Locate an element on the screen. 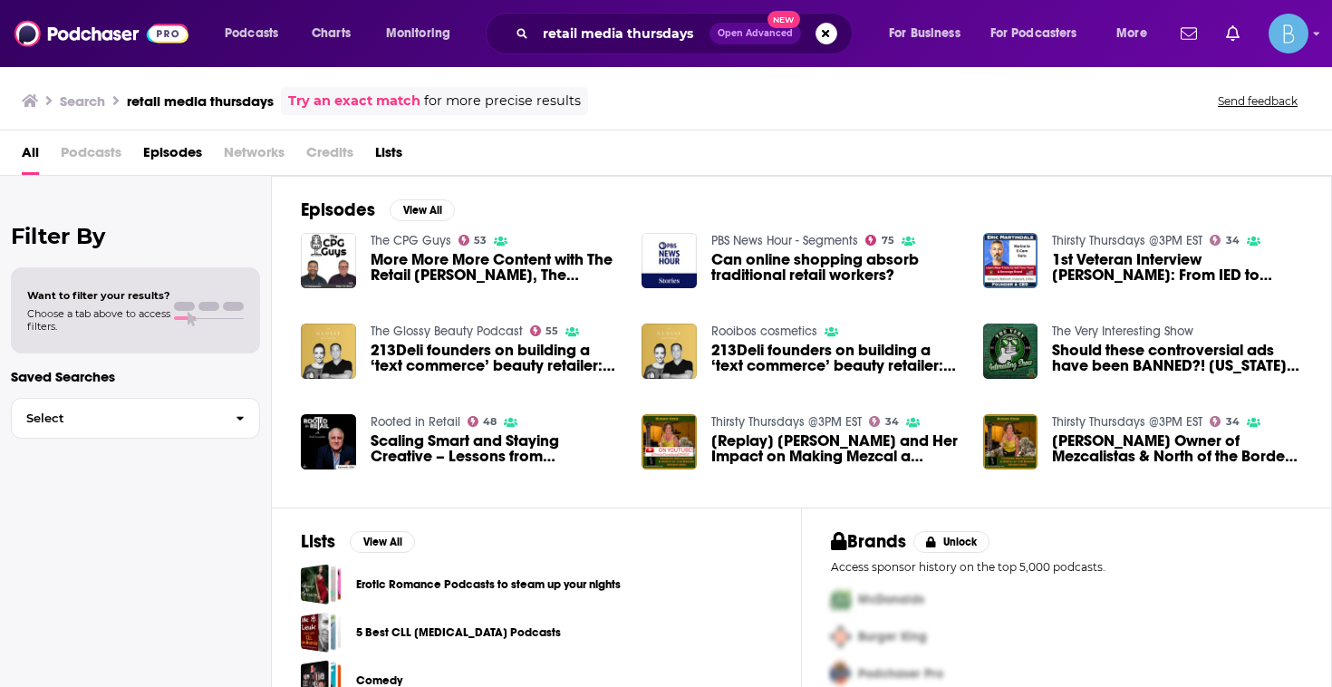 The height and width of the screenshot is (687, 1332). span: Credits is located at coordinates (330, 156).